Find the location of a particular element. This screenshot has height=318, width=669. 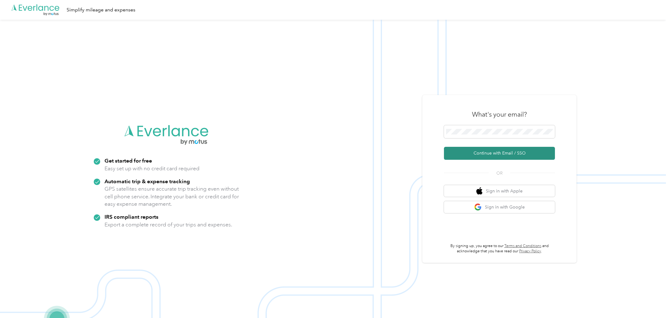

a: Terms and Conditions is located at coordinates (523, 246).